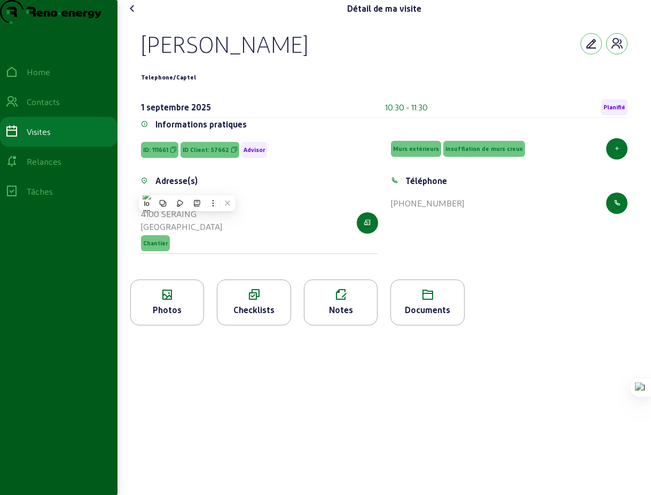 This screenshot has width=651, height=495. What do you see at coordinates (484, 149) in the screenshot?
I see `span: Insufflation de murs creux` at bounding box center [484, 149].